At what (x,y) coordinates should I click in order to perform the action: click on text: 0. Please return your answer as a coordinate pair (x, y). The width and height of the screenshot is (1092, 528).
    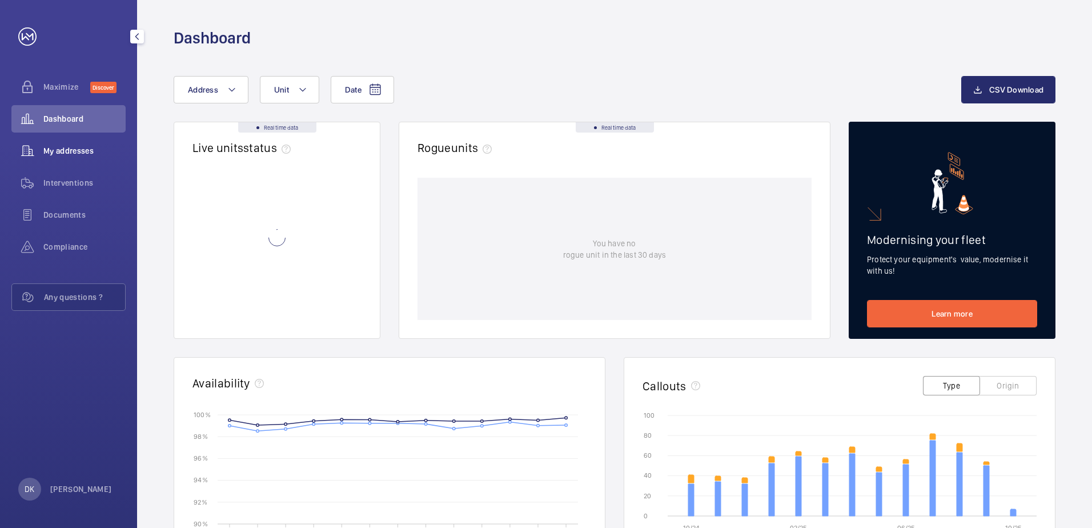
    Looking at the image, I should click on (645, 516).